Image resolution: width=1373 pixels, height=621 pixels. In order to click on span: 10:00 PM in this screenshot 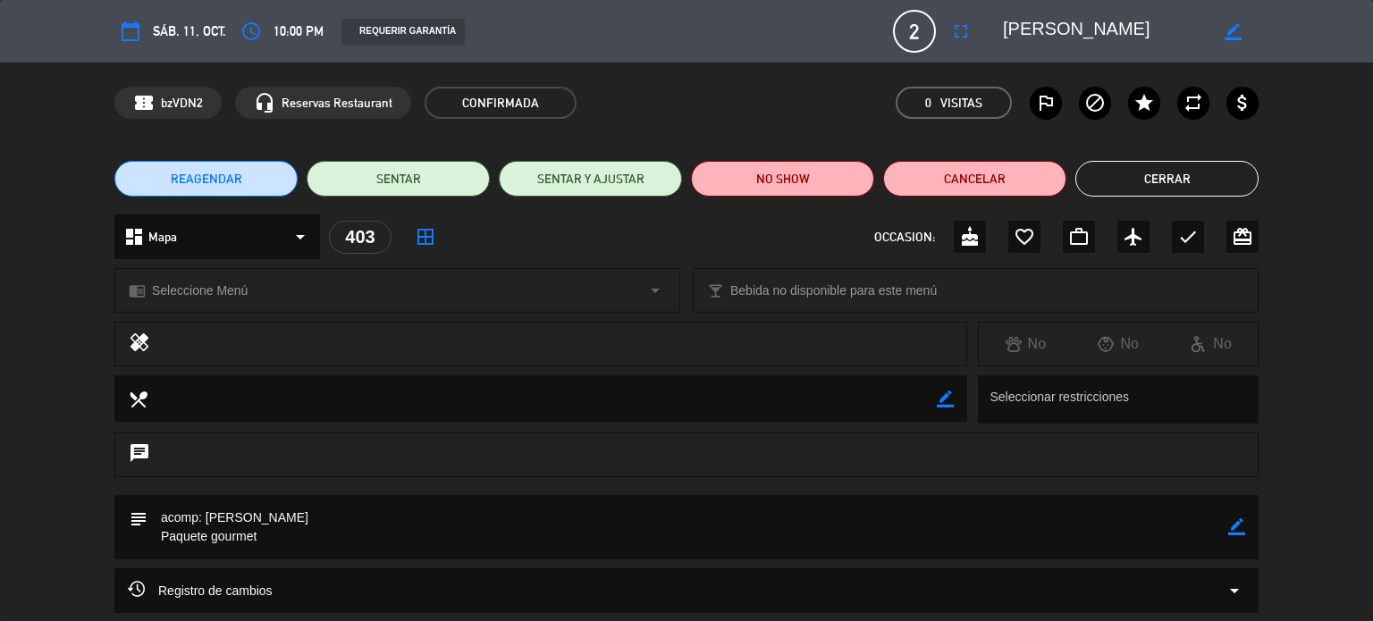, I will do `click(299, 31)`.